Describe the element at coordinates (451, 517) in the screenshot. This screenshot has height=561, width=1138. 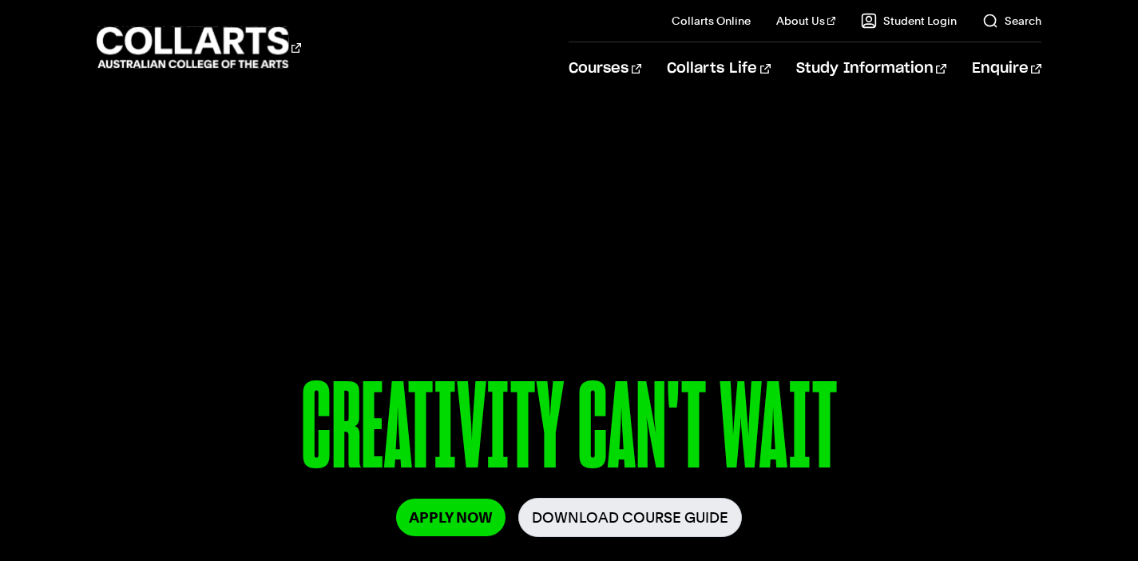
I see `a: Apply Now` at that location.